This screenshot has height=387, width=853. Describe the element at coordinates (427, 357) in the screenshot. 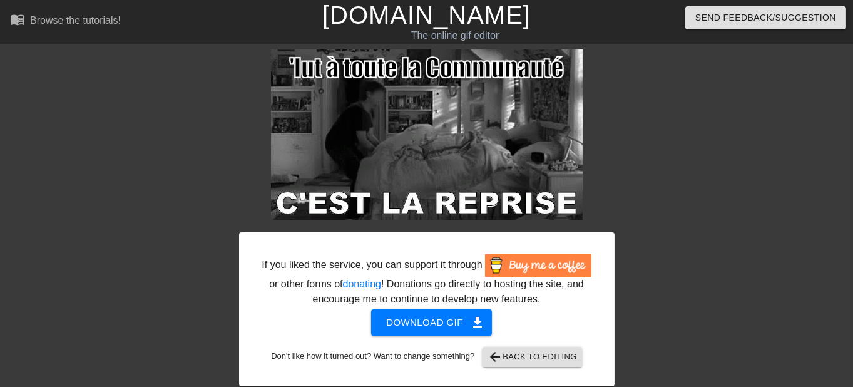

I see `div: Don't like how it turned out? Want to change something?` at that location.